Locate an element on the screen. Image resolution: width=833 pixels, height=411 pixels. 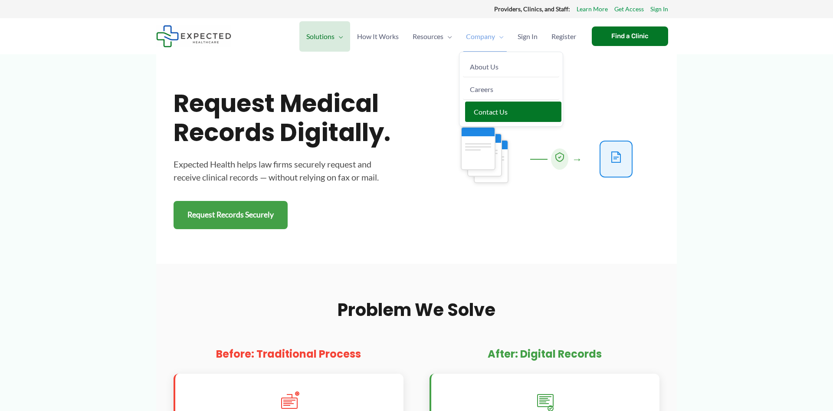
span: Contact Us is located at coordinates (491, 112).